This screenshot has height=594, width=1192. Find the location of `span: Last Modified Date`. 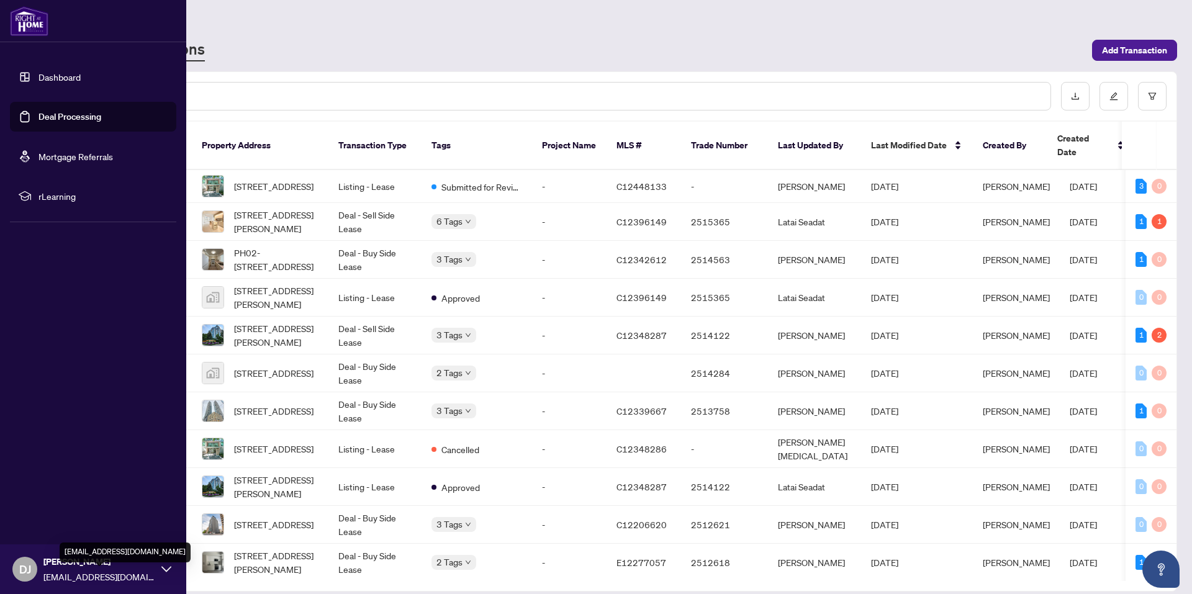

span: Last Modified Date is located at coordinates (909, 145).